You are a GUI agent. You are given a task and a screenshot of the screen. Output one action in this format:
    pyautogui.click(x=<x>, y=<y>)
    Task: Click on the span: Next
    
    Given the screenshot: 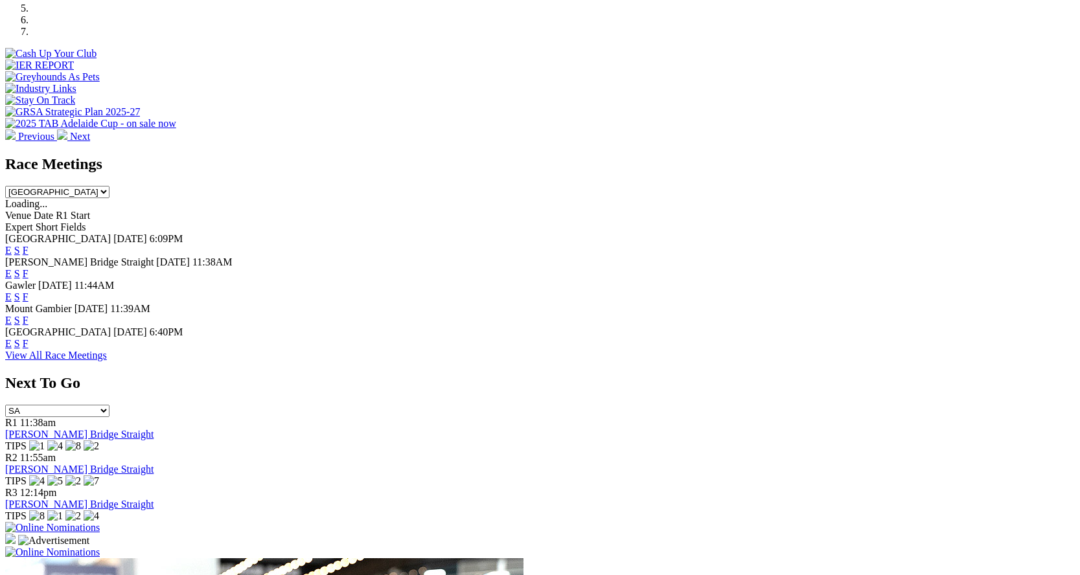 What is the action you would take?
    pyautogui.click(x=80, y=136)
    